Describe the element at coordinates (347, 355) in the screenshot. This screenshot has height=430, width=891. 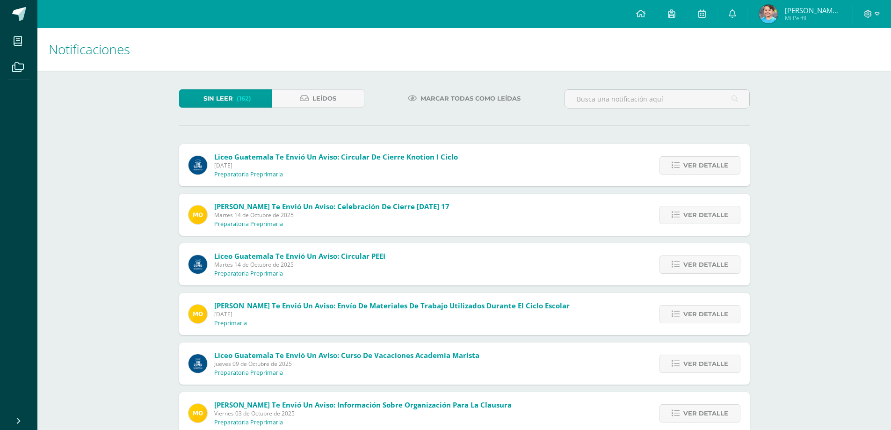
I see `span: Liceo Guatemala te envió un aviso: Curso de vacaciones Academia Marista` at that location.